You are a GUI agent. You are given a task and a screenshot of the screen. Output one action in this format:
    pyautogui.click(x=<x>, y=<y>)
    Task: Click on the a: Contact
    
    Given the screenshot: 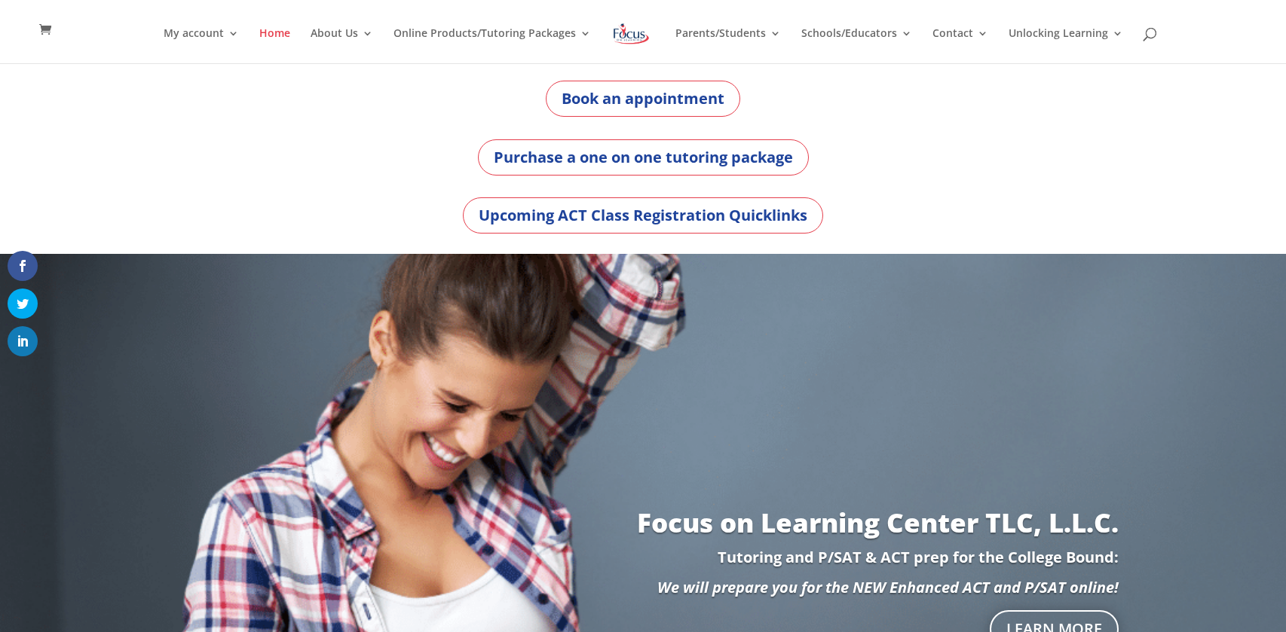 What is the action you would take?
    pyautogui.click(x=960, y=45)
    